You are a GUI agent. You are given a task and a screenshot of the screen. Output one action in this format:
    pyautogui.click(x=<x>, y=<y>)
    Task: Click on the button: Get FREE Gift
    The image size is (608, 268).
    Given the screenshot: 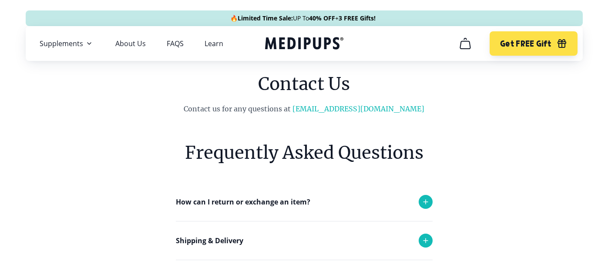 What is the action you would take?
    pyautogui.click(x=533, y=43)
    